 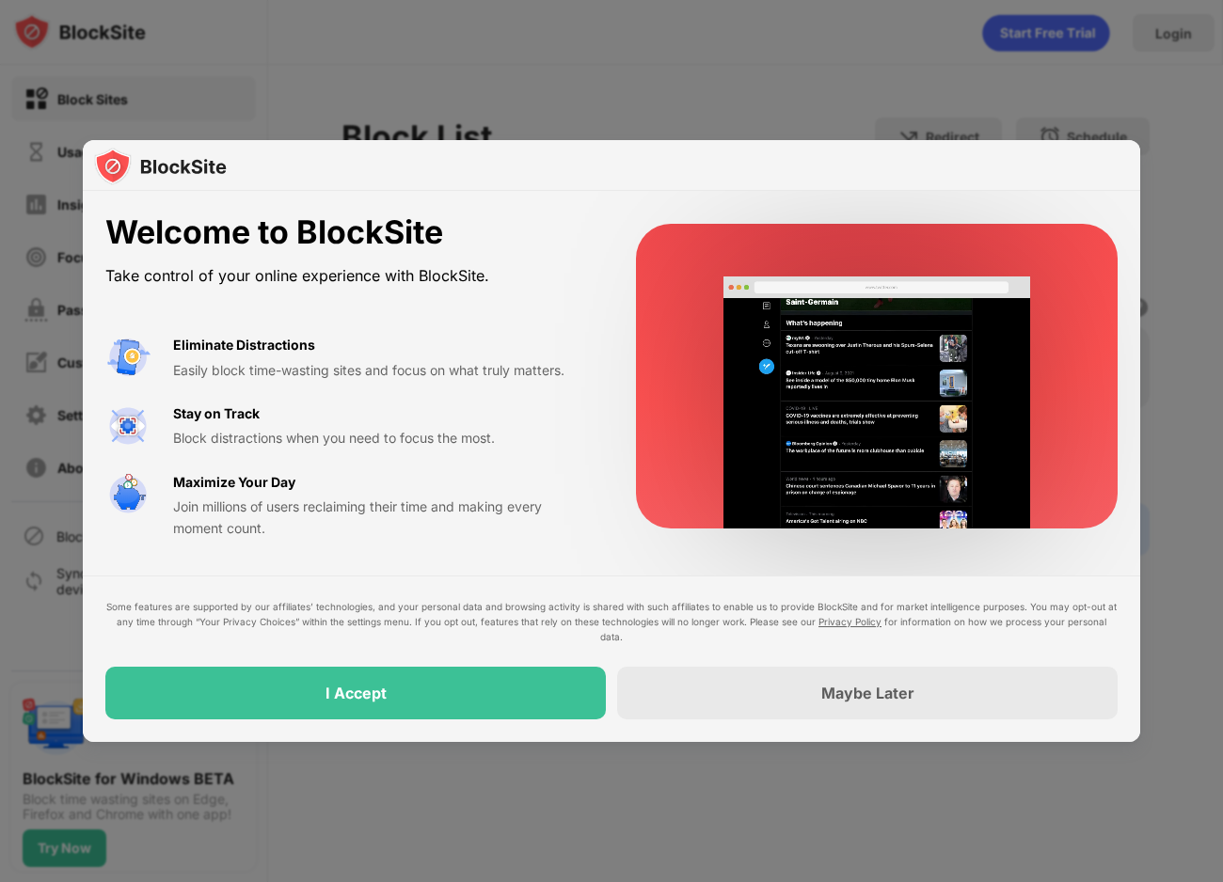 What do you see at coordinates (244, 345) in the screenshot?
I see `div: Eliminate Distractions` at bounding box center [244, 345].